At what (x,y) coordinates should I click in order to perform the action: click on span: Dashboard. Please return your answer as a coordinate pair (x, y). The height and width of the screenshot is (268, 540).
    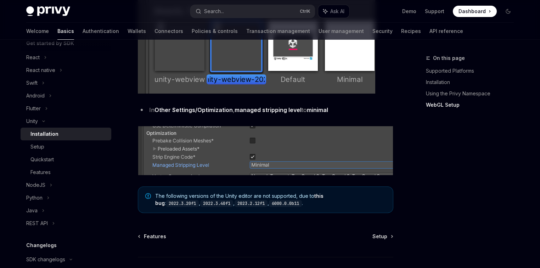
    Looking at the image, I should click on (472, 11).